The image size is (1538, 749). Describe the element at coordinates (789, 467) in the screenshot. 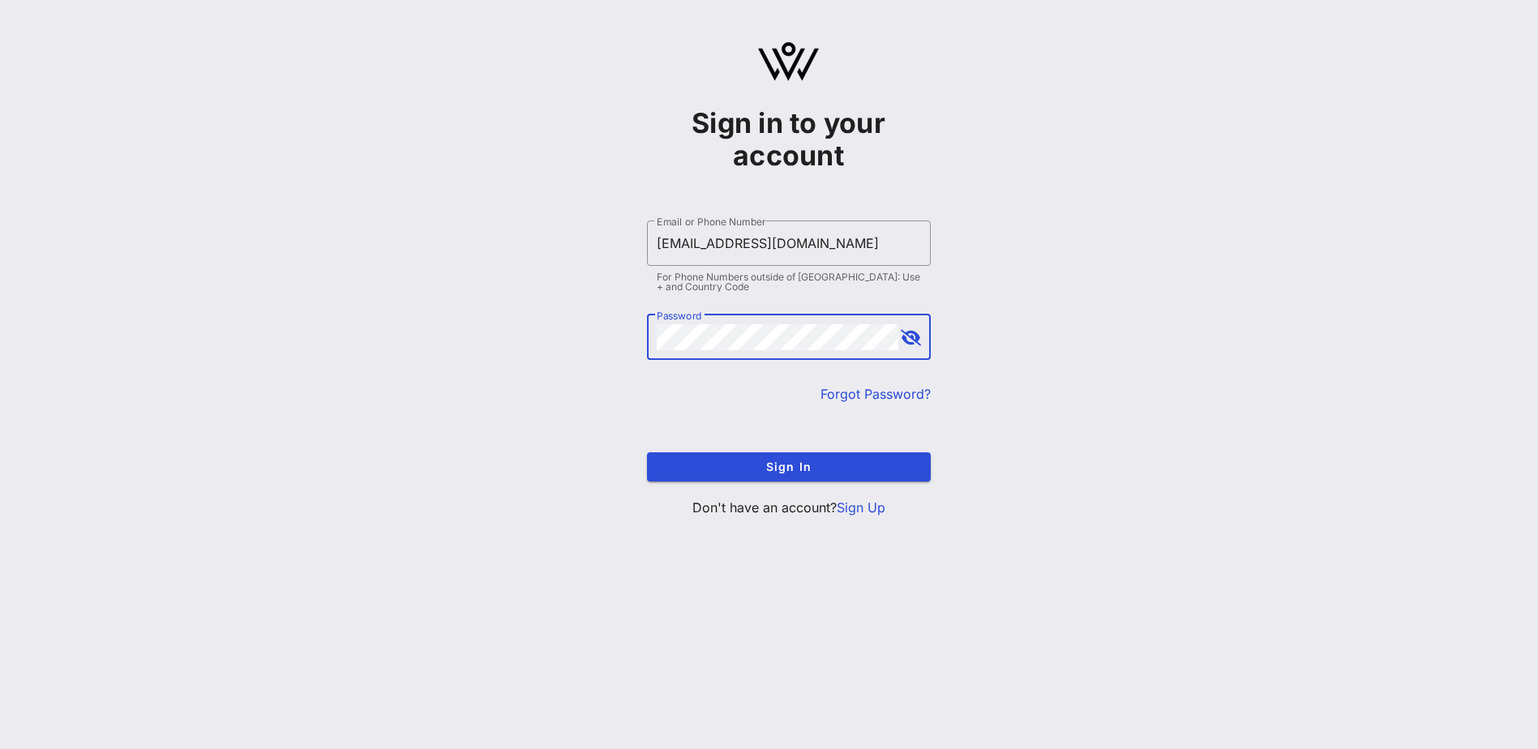

I see `button: Sign In` at that location.